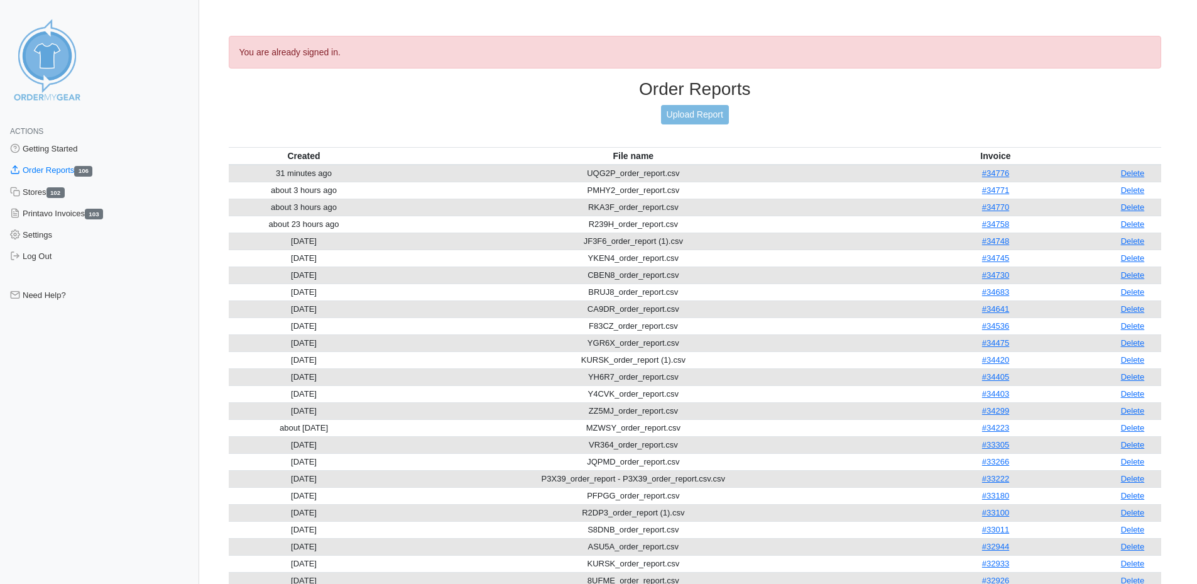  I want to click on a: #33305, so click(995, 444).